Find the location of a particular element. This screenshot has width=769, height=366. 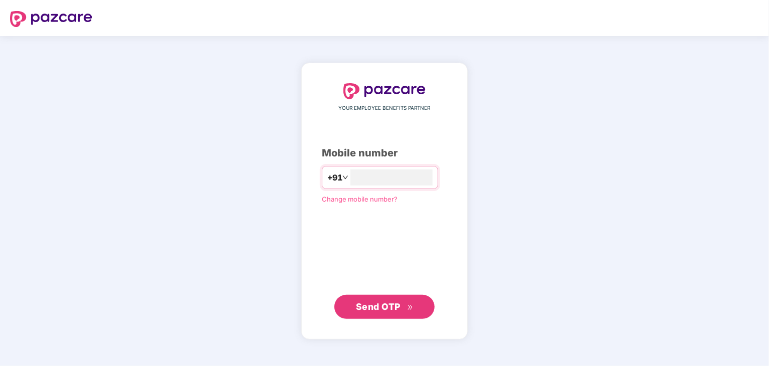

span: +91 is located at coordinates (335, 177).